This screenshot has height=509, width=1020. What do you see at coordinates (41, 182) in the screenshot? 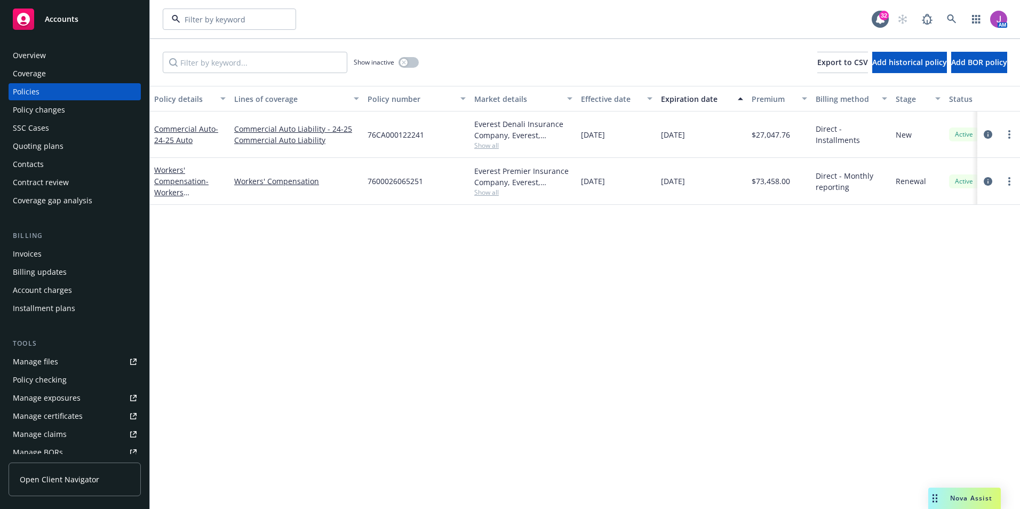
I see `div: Contract review` at bounding box center [41, 182].